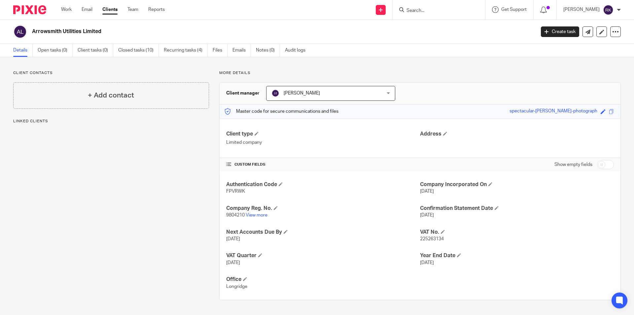 The image size is (634, 315). What do you see at coordinates (281, 111) in the screenshot?
I see `p: Master code for secure communications and files` at bounding box center [281, 111].